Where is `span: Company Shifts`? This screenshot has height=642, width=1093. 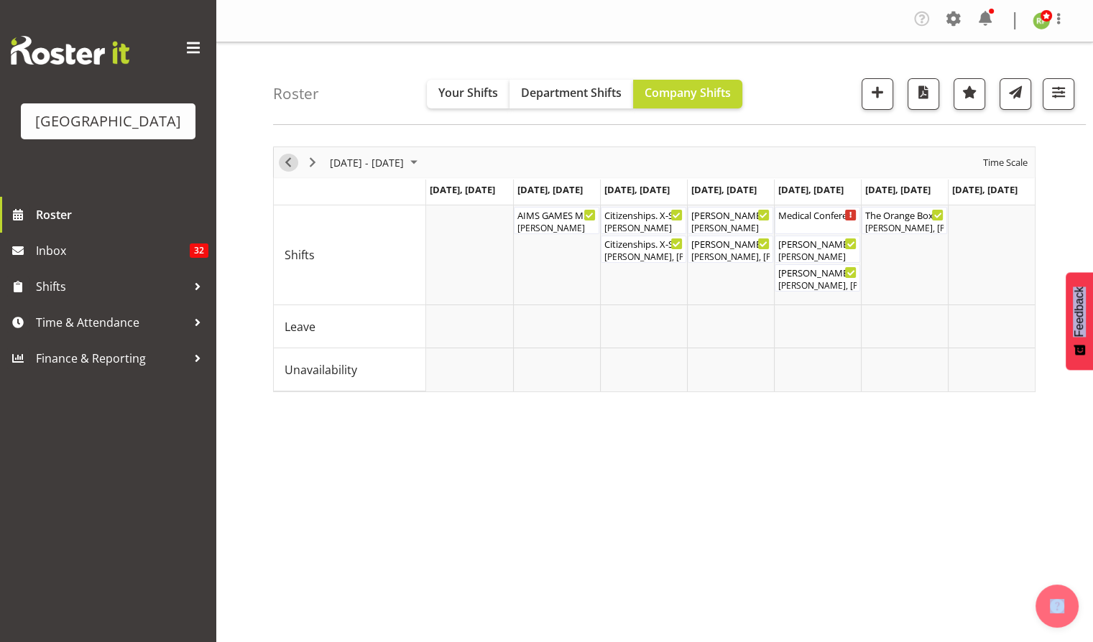 span: Company Shifts is located at coordinates (688, 93).